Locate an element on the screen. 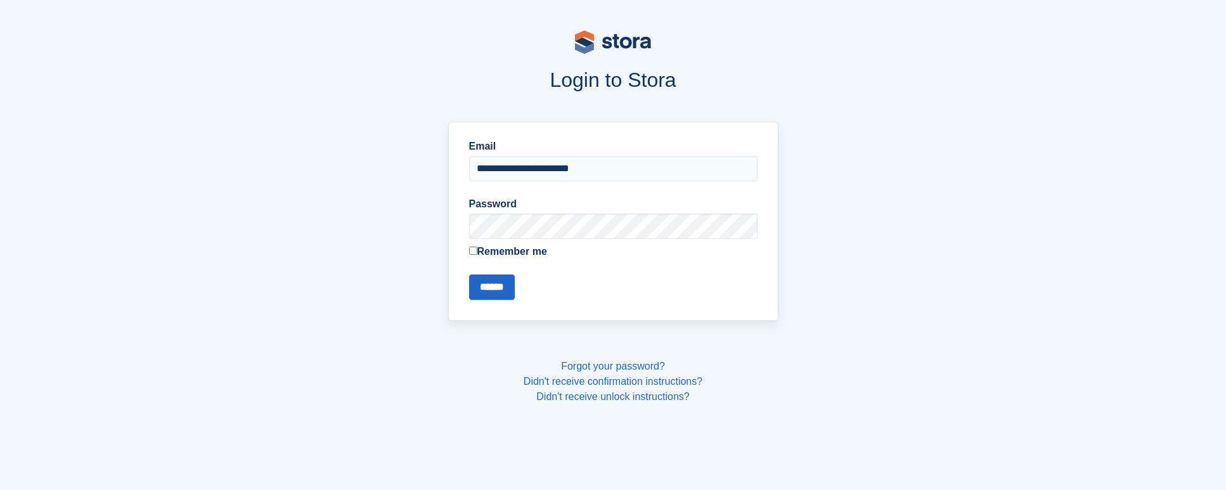 The height and width of the screenshot is (490, 1226). a: Didn't receive unlock instructions? is located at coordinates (612, 396).